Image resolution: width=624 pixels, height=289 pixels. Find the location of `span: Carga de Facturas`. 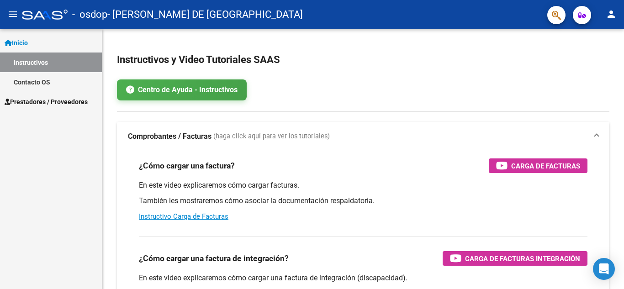

span: Carga de Facturas is located at coordinates (545, 166).